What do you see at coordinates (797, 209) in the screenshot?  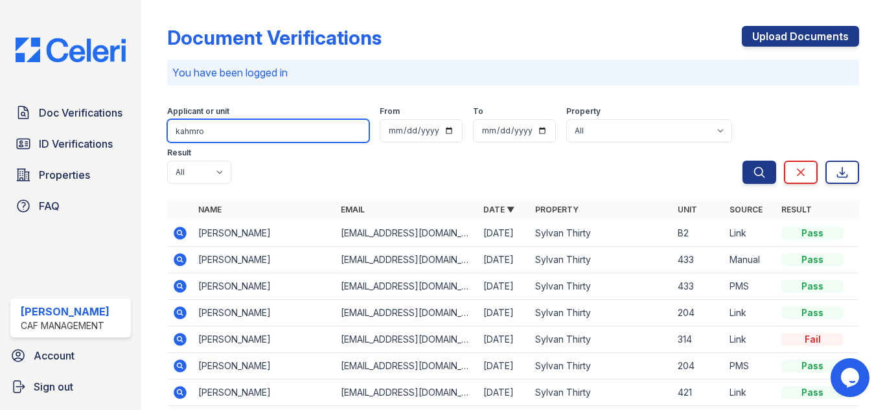 I see `a: Result` at bounding box center [797, 209].